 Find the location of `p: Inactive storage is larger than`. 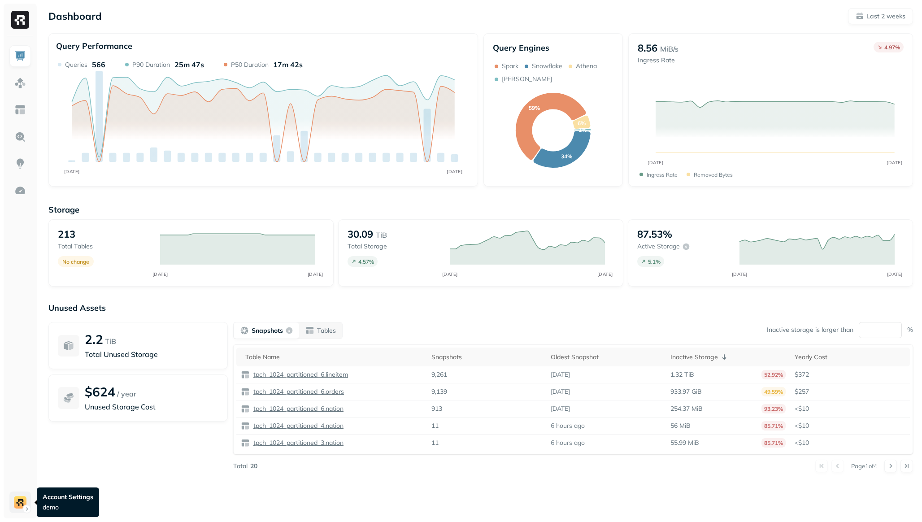

p: Inactive storage is larger than is located at coordinates (810, 330).